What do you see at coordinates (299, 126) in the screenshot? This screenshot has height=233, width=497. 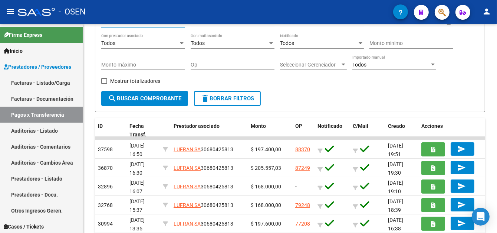 I see `span: OP` at bounding box center [299, 126].